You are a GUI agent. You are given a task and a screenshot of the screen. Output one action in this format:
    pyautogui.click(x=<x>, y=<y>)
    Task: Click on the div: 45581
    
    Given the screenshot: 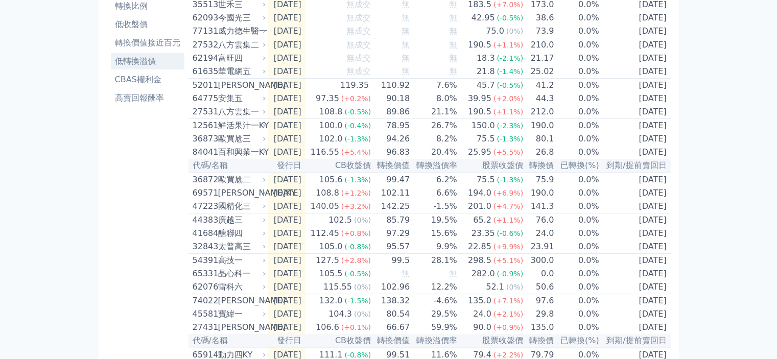 What is the action you would take?
    pyautogui.click(x=204, y=314)
    